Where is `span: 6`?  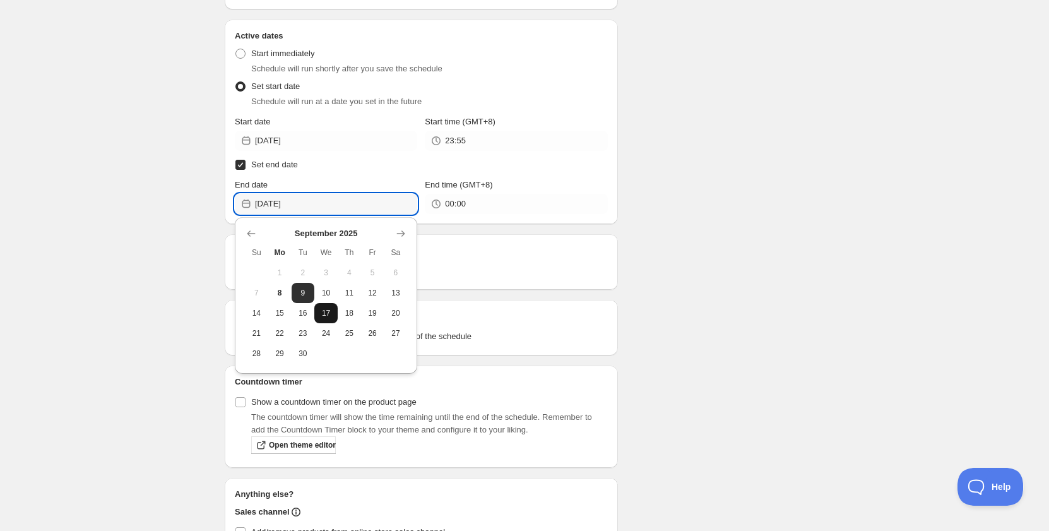 span: 6 is located at coordinates (396, 273).